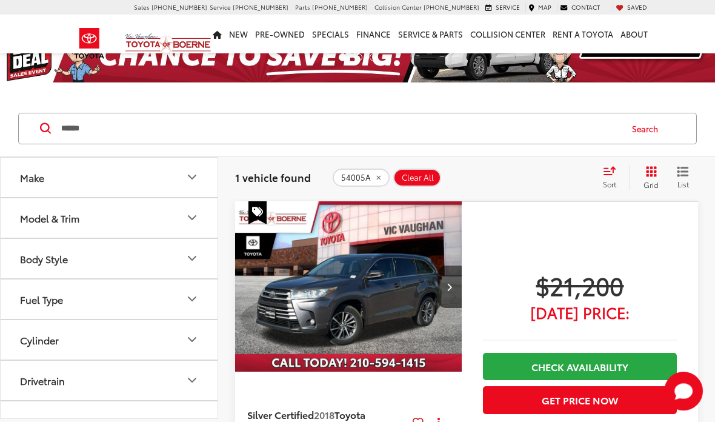 The width and height of the screenshot is (715, 422). What do you see at coordinates (348, 287) in the screenshot?
I see `img: 2018 Toyota Highlander XLE` at bounding box center [348, 287].